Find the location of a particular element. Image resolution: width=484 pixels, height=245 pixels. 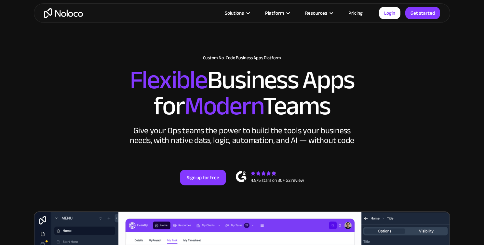

span: Modern is located at coordinates (224, 106).